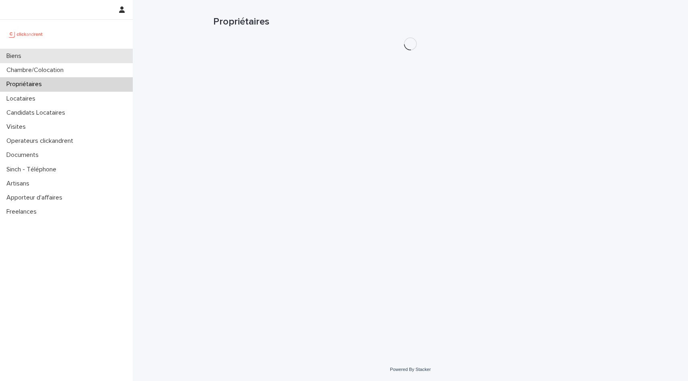 The width and height of the screenshot is (688, 381). Describe the element at coordinates (37, 70) in the screenshot. I see `p: Chambre/Colocation` at that location.